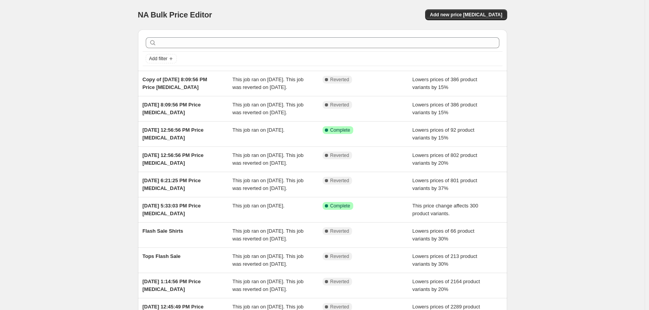 The image size is (649, 310). What do you see at coordinates (445, 209) in the screenshot?
I see `span: This price change affects 300 product variants.` at bounding box center [445, 209].